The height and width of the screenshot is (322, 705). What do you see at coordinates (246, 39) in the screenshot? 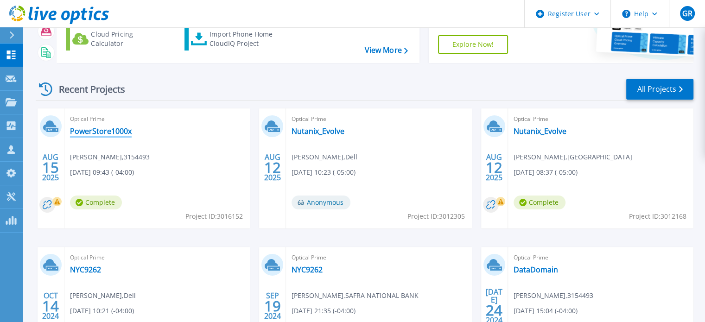
I see `div: Import Phone Home CloudIQ Project` at bounding box center [246, 39].